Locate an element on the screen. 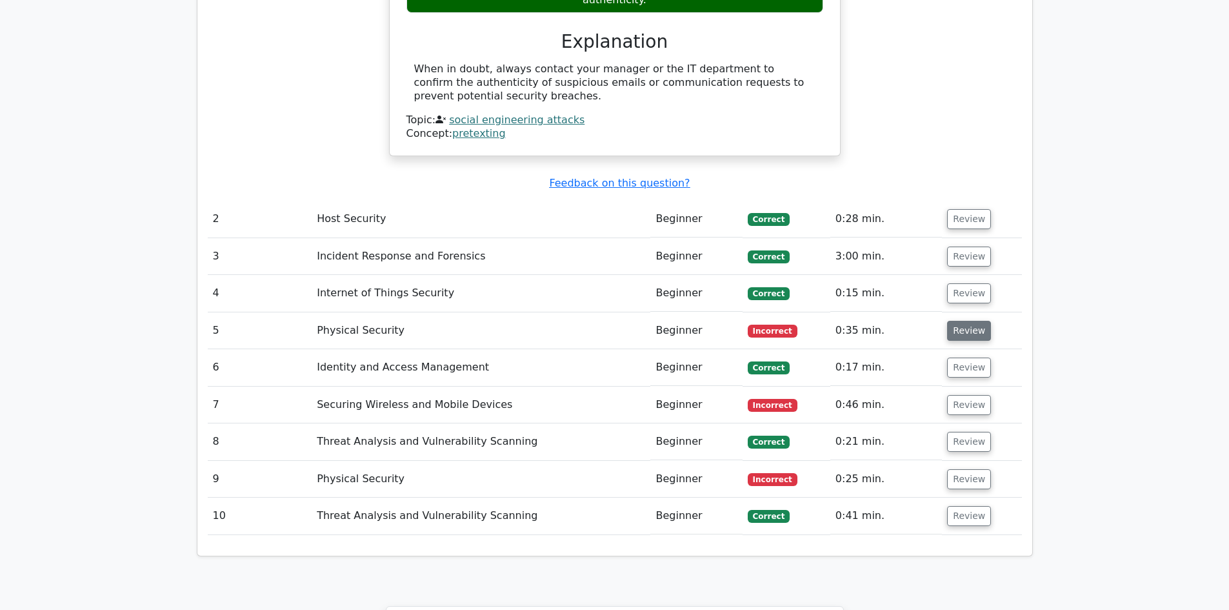 The height and width of the screenshot is (610, 1229). a: Feedback on this question? is located at coordinates (619, 183).